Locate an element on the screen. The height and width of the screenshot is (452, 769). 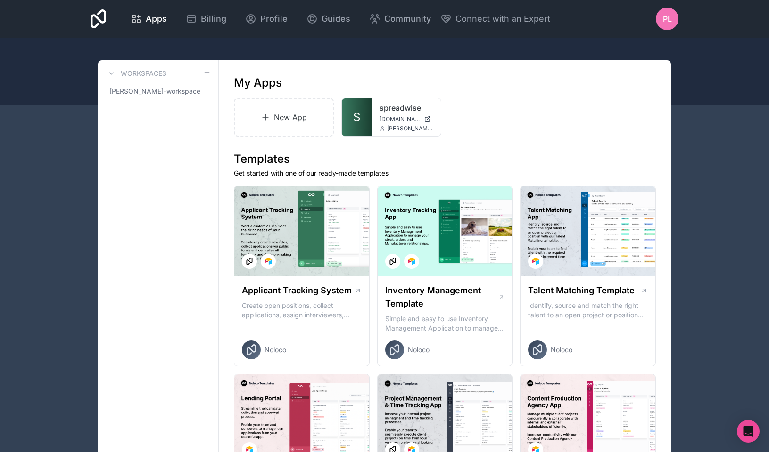
h1: Templates is located at coordinates (444, 159).